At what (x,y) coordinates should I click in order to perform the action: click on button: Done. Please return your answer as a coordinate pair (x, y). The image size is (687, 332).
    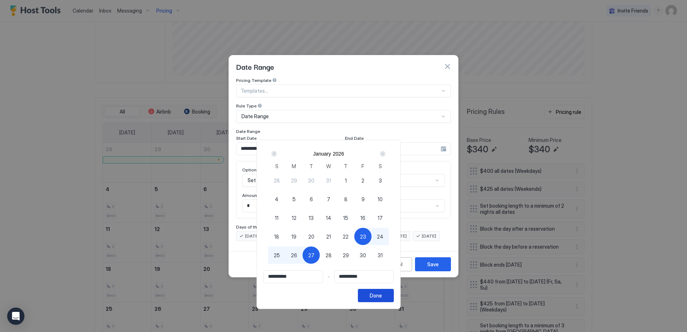
    Looking at the image, I should click on (376, 295).